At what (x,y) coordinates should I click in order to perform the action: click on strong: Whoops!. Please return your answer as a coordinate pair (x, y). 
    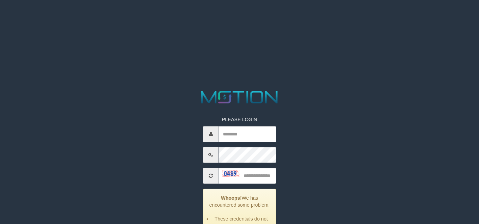
    Looking at the image, I should click on (231, 197).